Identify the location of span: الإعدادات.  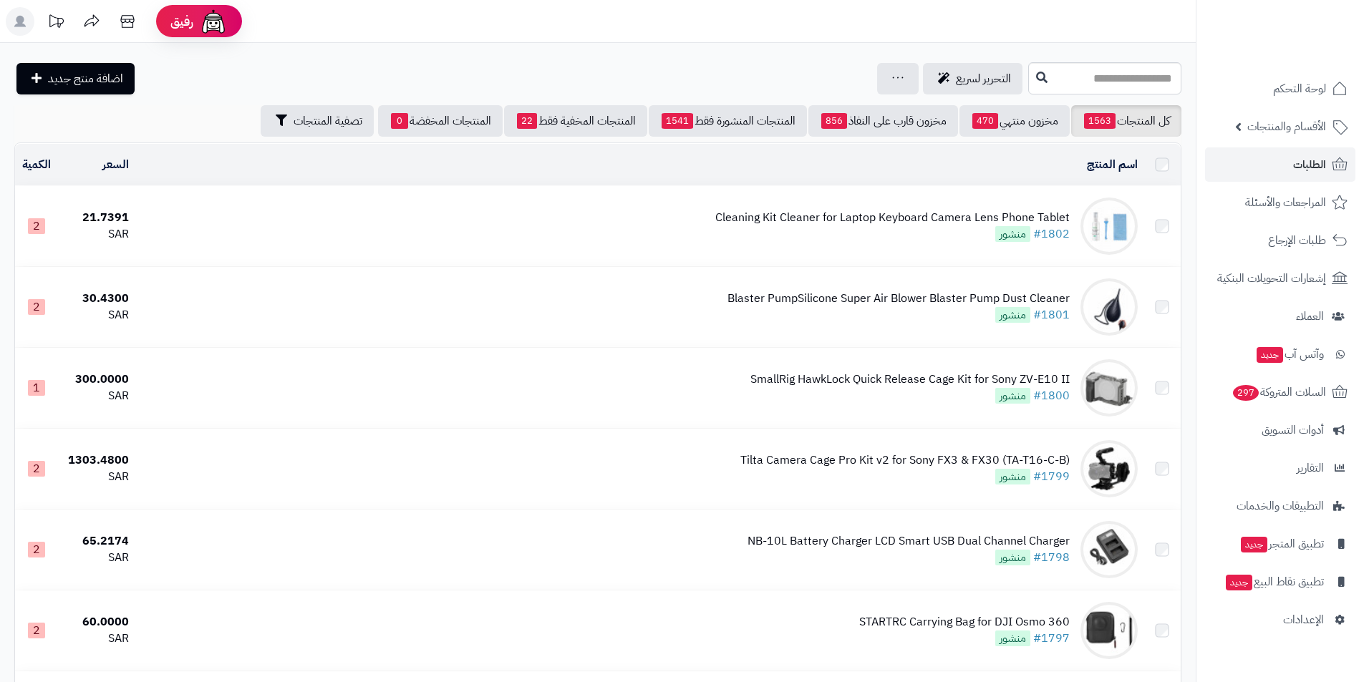
(1303, 620).